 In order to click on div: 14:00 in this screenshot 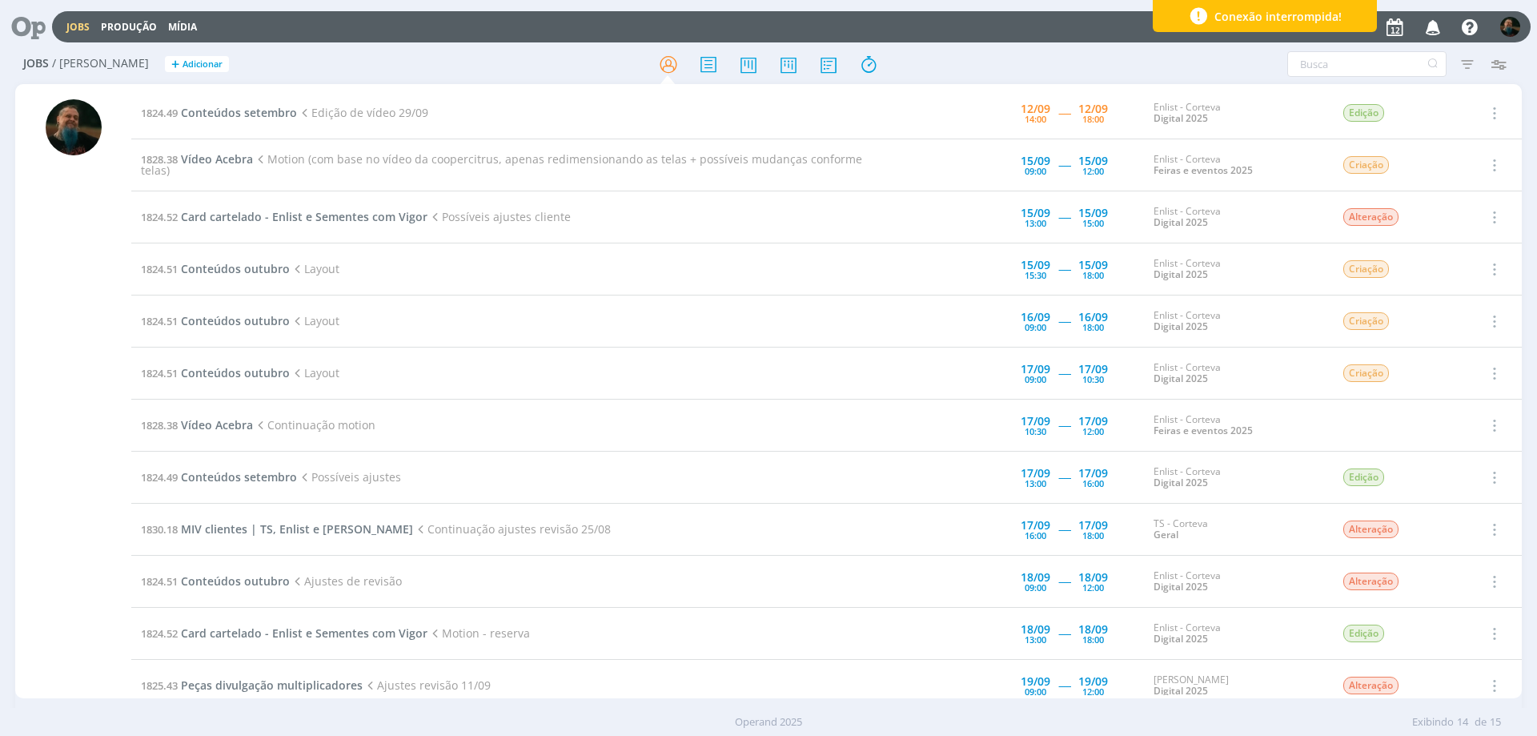, I will do `click(1035, 118)`.